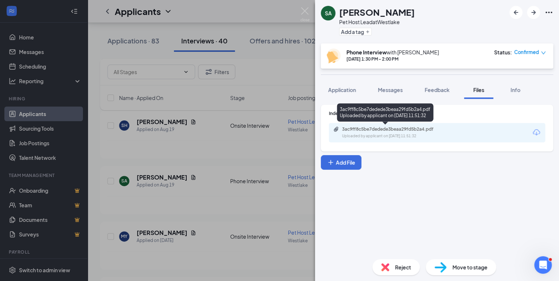  Describe the element at coordinates (502, 52) in the screenshot. I see `div: Status :` at that location.